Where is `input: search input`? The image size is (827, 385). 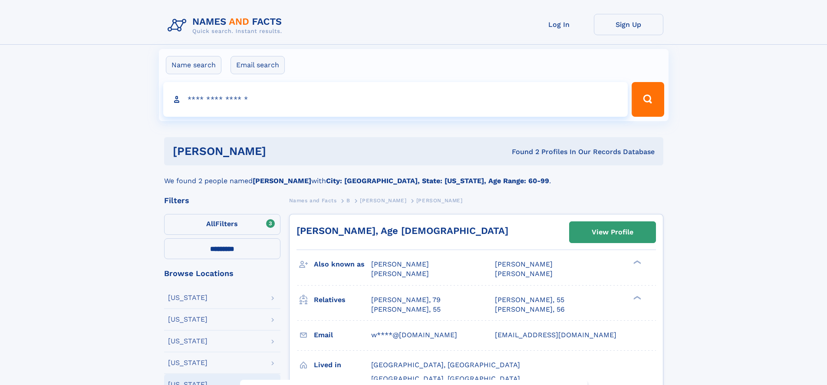
input: search input is located at coordinates (395, 99).